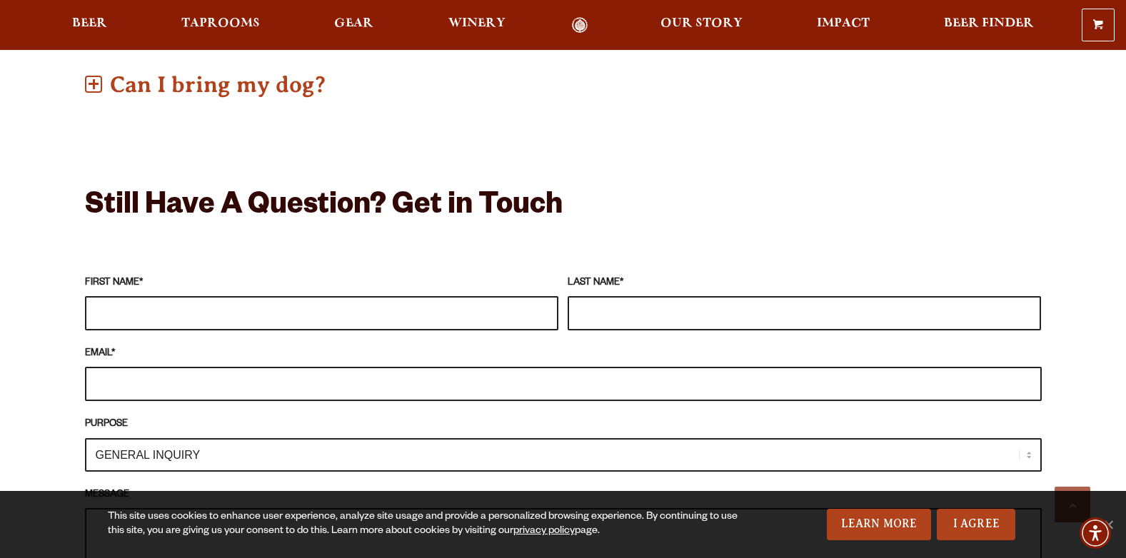 The height and width of the screenshot is (558, 1126). What do you see at coordinates (989, 24) in the screenshot?
I see `span: Beer Finder` at bounding box center [989, 24].